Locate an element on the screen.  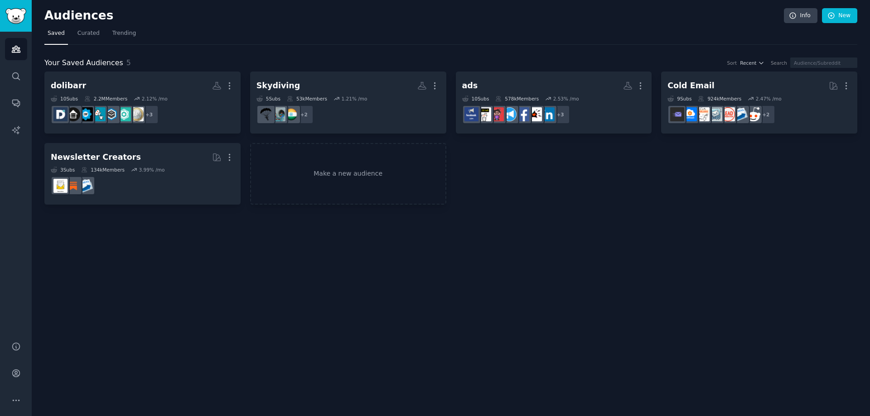
span: Saved is located at coordinates (56, 34).